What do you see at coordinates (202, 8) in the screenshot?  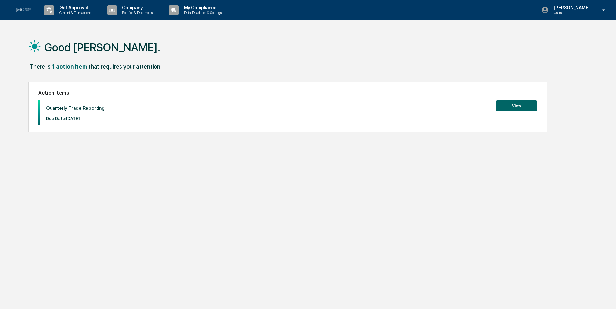 I see `p: My Compliance` at bounding box center [202, 8].